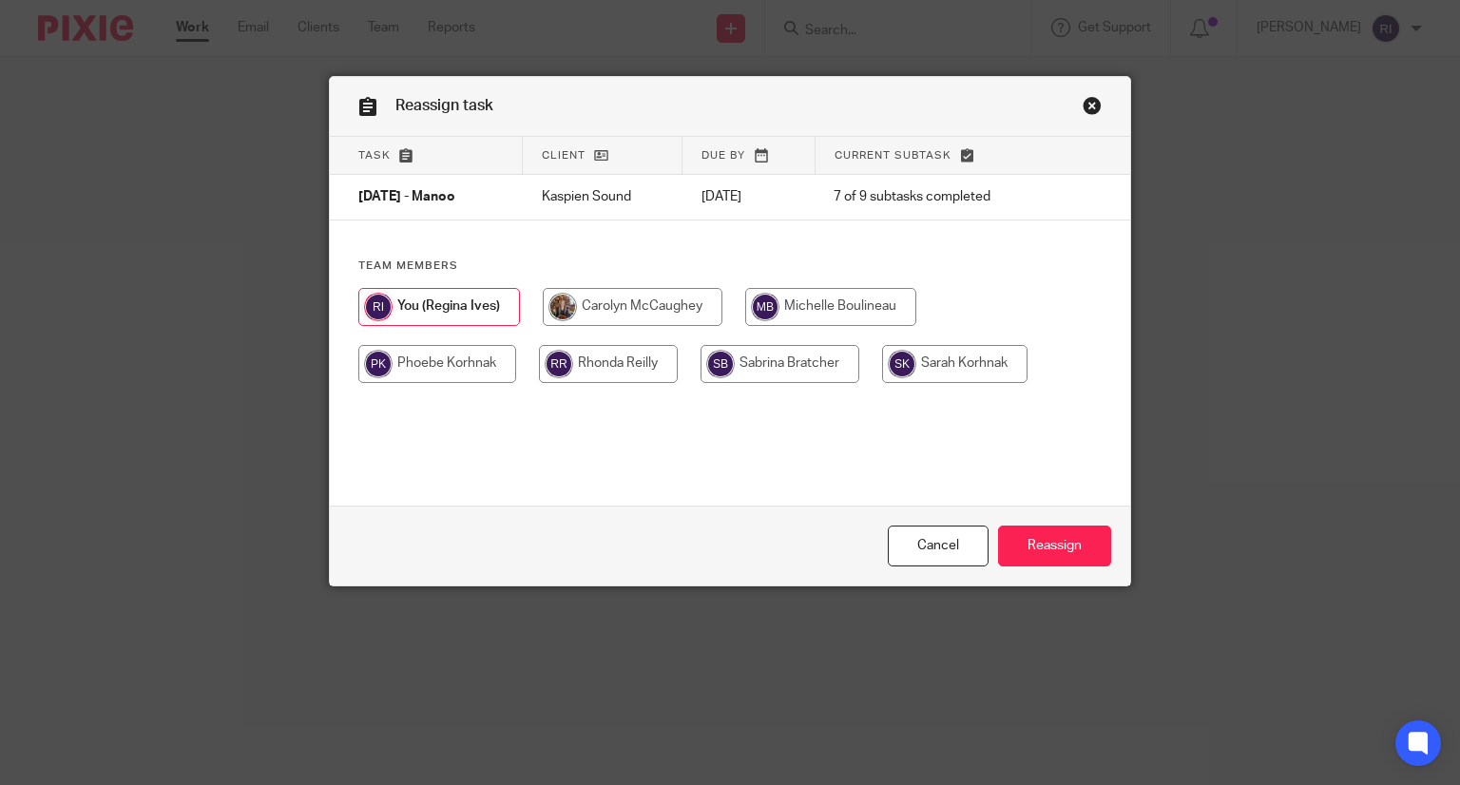  What do you see at coordinates (1054, 546) in the screenshot?
I see `input: Reassign` at bounding box center [1054, 546].